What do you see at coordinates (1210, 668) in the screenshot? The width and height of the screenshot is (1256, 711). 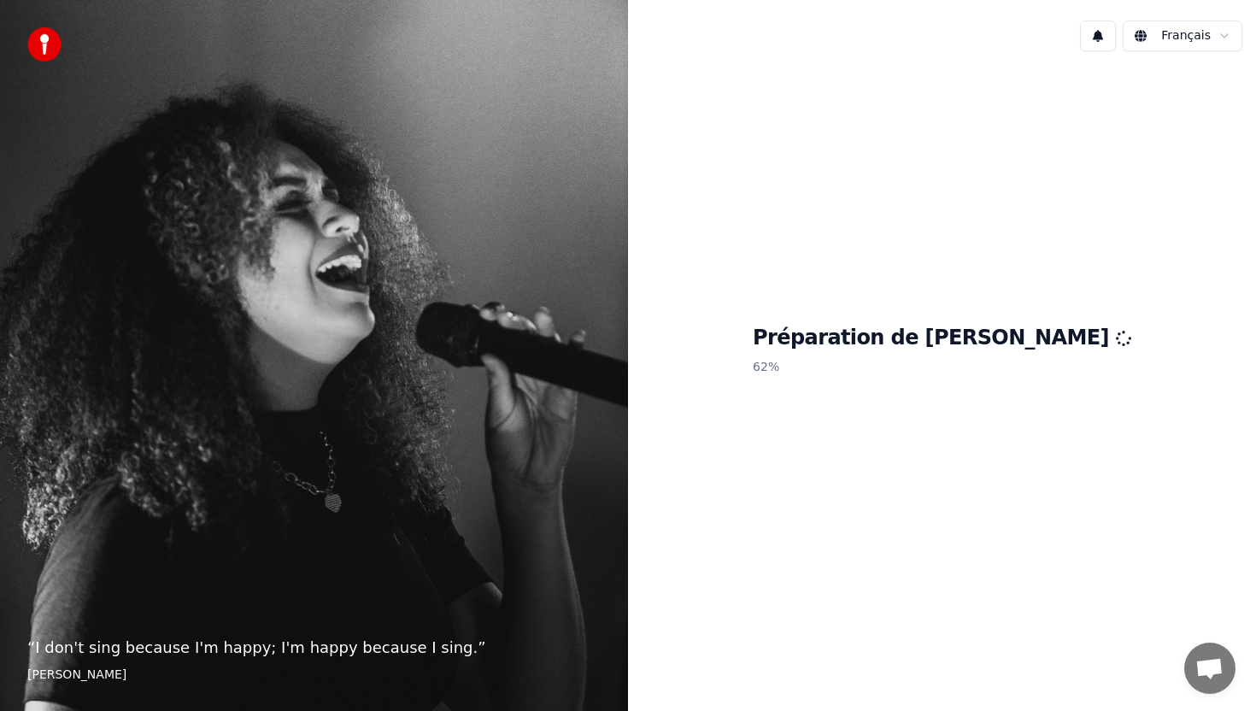 I see `div: Ouvrir le chat` at bounding box center [1210, 668].